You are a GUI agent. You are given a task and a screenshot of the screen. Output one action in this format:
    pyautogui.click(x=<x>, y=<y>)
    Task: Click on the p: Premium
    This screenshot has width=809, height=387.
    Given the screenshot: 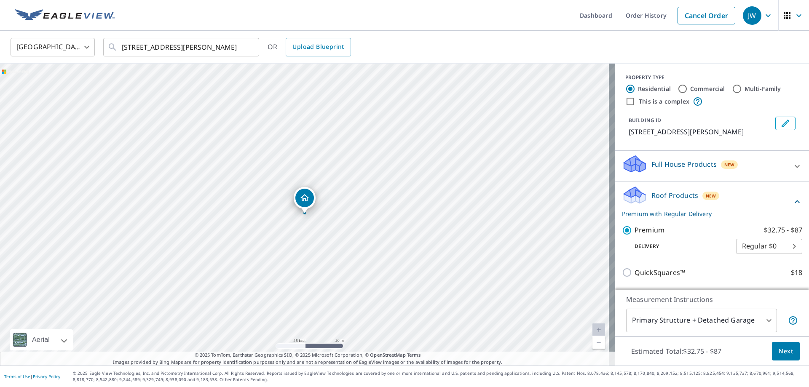 What is the action you would take?
    pyautogui.click(x=650, y=230)
    